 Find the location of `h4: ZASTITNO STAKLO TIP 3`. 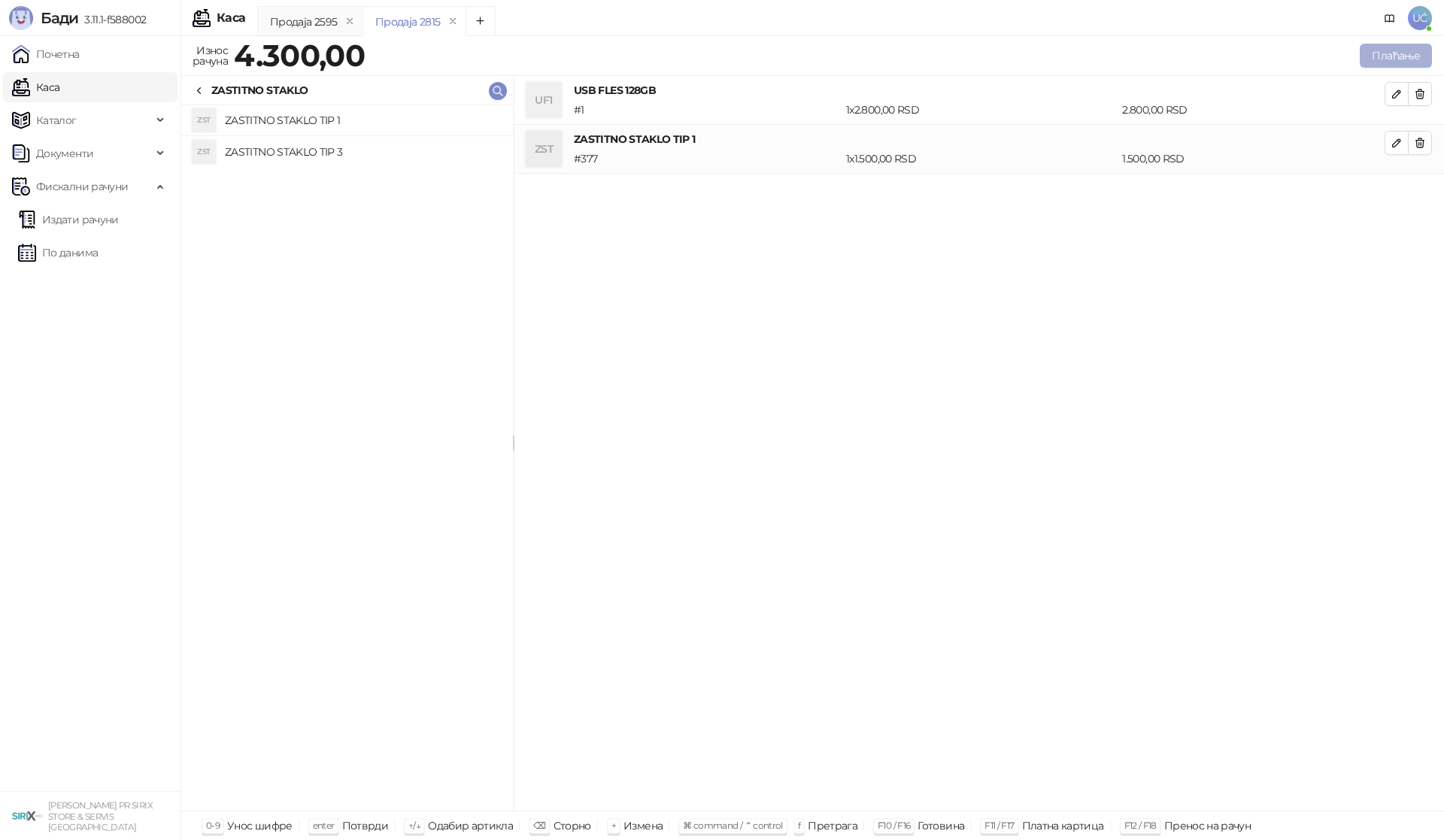

h4: ZASTITNO STAKLO TIP 3 is located at coordinates (362, 152).